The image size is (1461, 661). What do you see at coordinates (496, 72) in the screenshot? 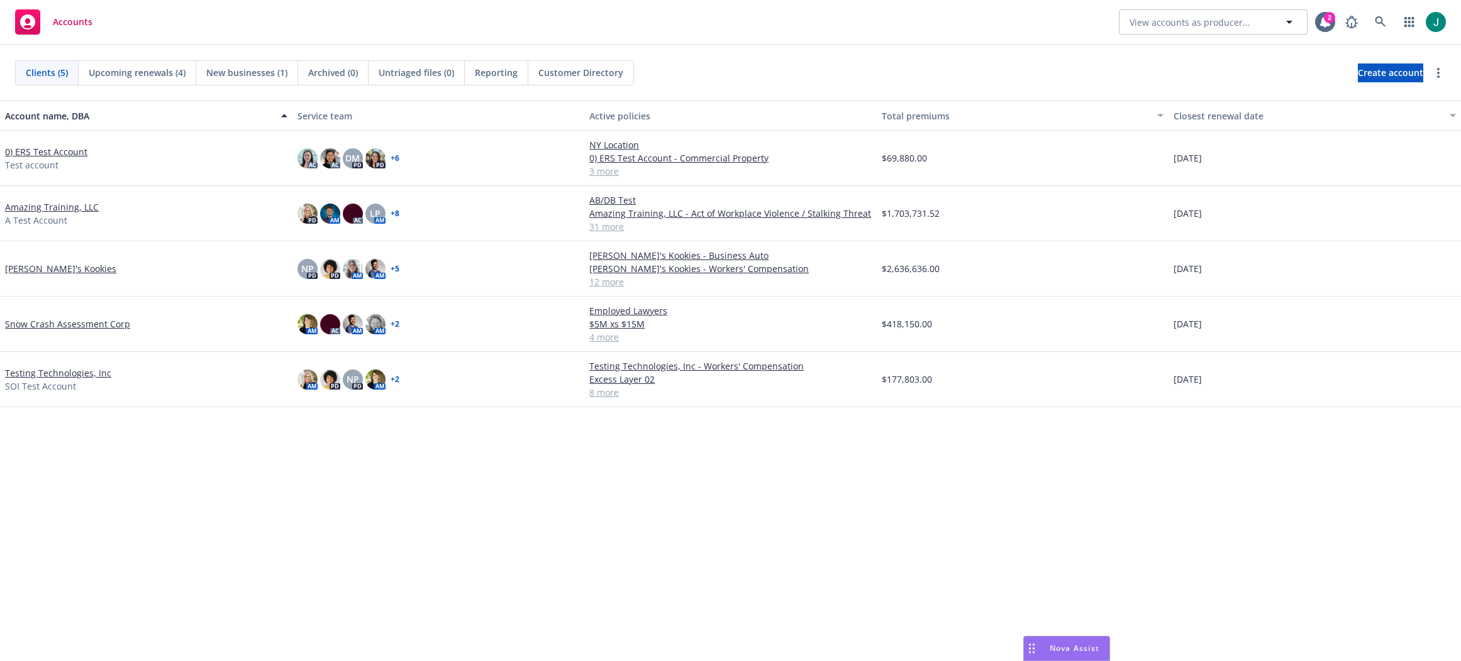
I see `span: Reporting` at bounding box center [496, 72].